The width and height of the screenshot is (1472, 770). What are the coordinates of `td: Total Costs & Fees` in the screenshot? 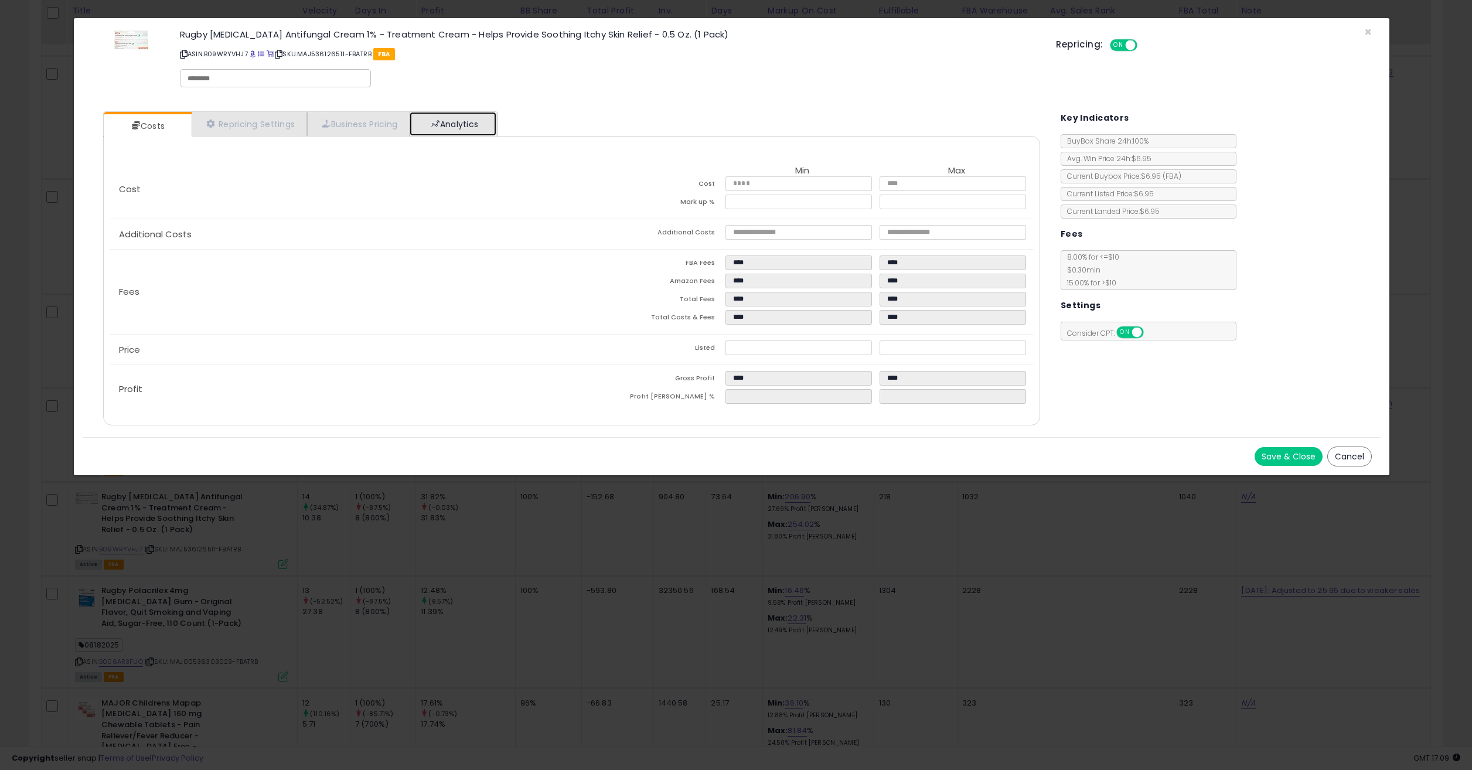 It's located at (648, 319).